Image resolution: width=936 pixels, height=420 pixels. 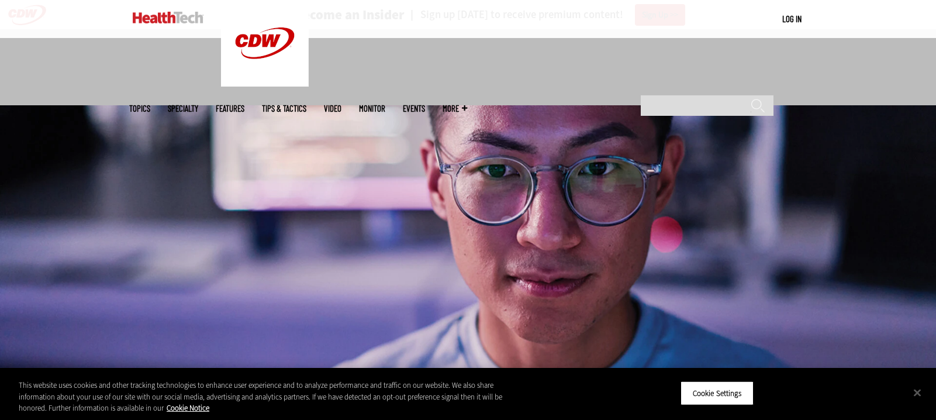 What do you see at coordinates (267, 397) in the screenshot?
I see `div: This website uses cookies and other tracking technologies to enhance user experience and to analy...` at bounding box center [267, 397].